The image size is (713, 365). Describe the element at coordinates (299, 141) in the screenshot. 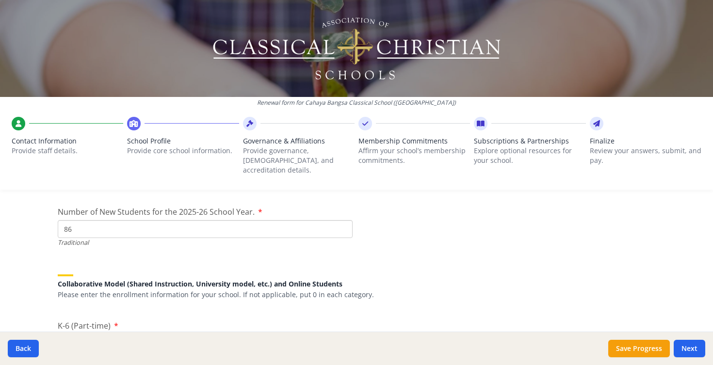

I see `span: Governance & Affiliations` at that location.